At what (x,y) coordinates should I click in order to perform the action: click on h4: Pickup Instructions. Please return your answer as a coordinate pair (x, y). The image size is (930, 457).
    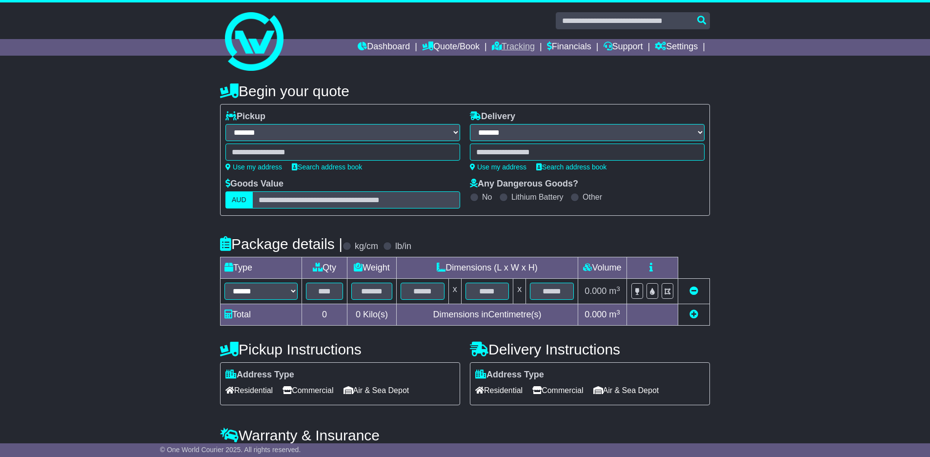
    Looking at the image, I should click on (340, 349).